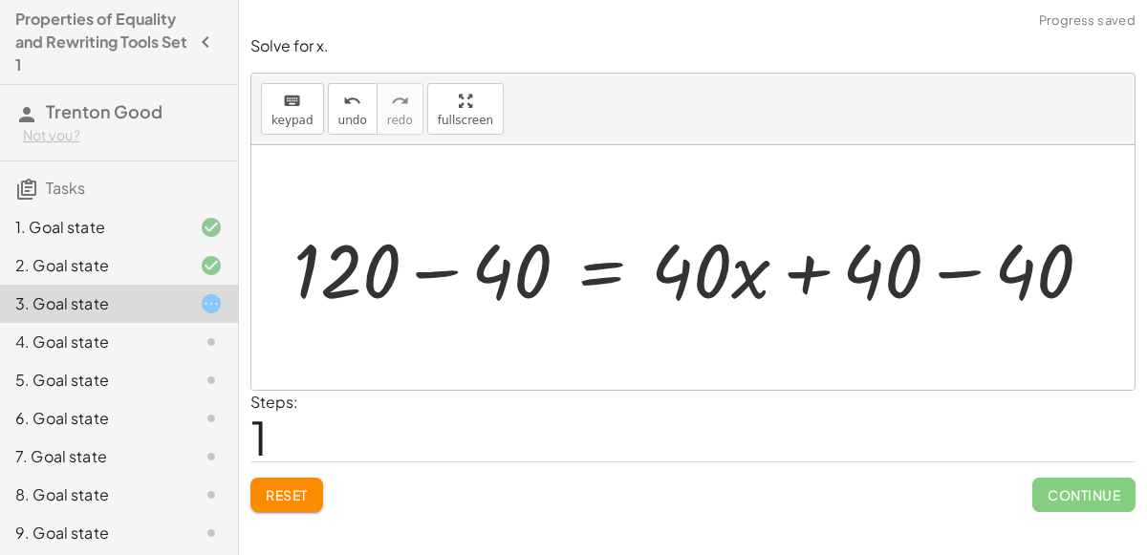  What do you see at coordinates (1087, 21) in the screenshot?
I see `span: Progress saved` at bounding box center [1087, 21].